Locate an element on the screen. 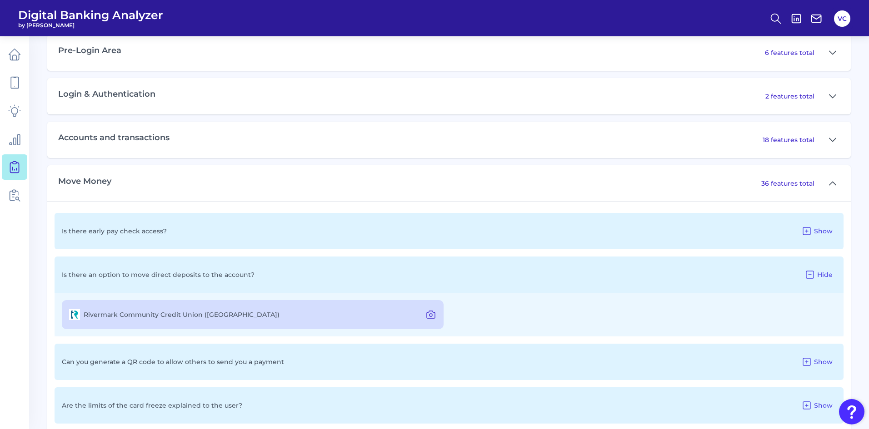  span: Hide is located at coordinates (825, 275).